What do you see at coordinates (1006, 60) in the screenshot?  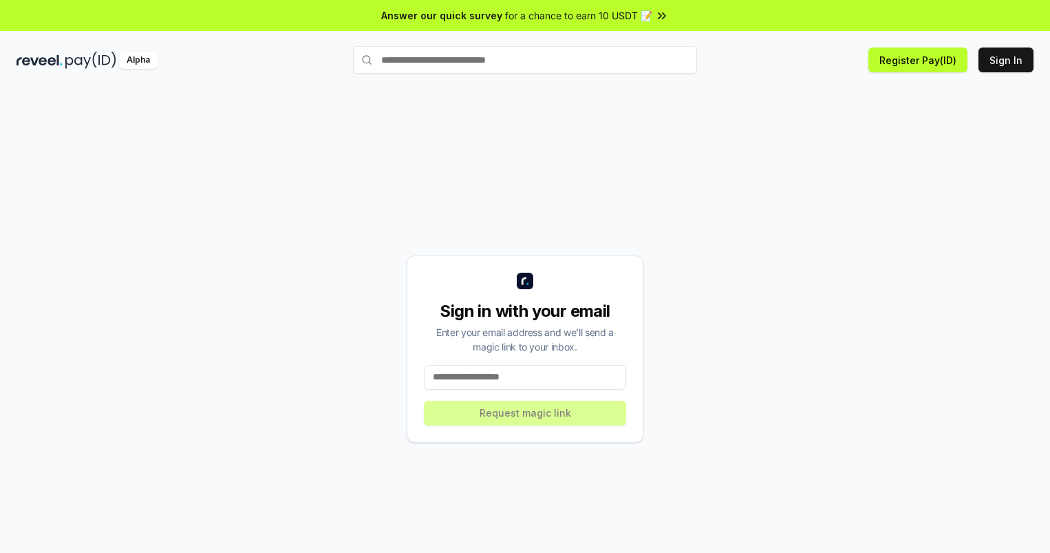 I see `button: Sign In` at bounding box center [1006, 60].